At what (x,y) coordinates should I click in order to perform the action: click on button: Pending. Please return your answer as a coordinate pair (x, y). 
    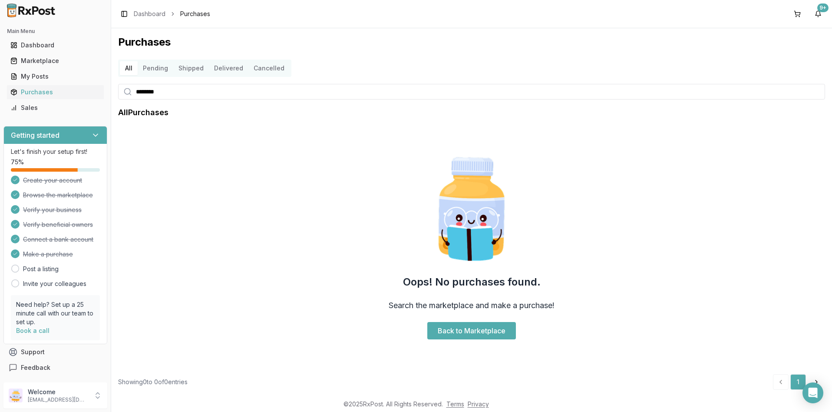
    Looking at the image, I should click on (155, 68).